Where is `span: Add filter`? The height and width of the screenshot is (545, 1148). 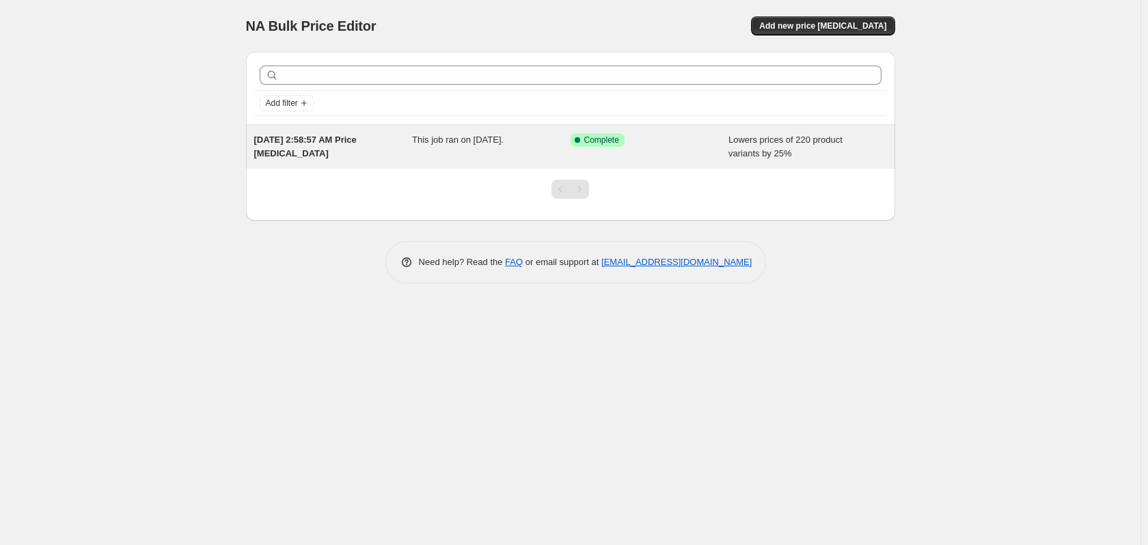 span: Add filter is located at coordinates (281, 103).